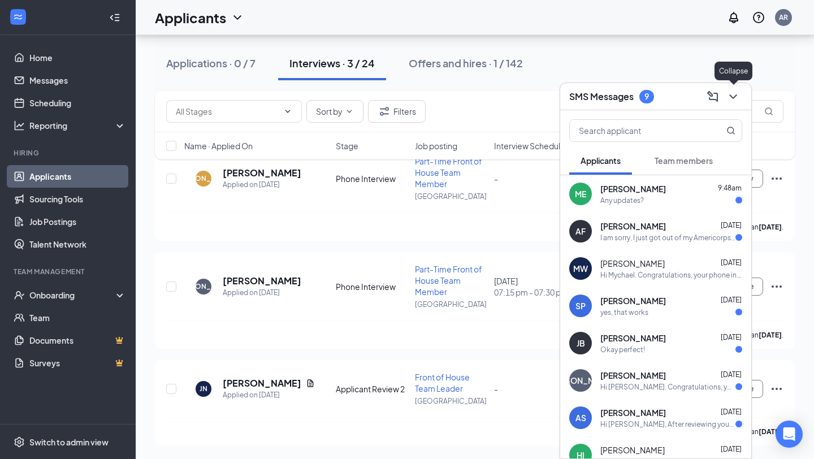  Describe the element at coordinates (68, 271) in the screenshot. I see `div: Team Management` at that location.